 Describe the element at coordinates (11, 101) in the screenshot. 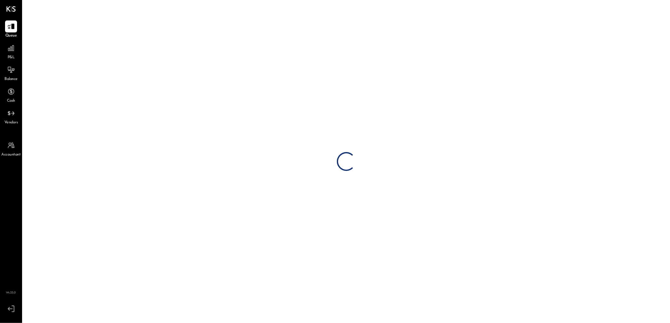

I see `span: Cash` at that location.